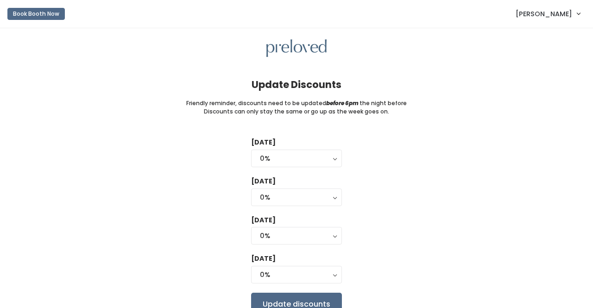 The width and height of the screenshot is (593, 308). Describe the element at coordinates (296, 112) in the screenshot. I see `small: Discounts can only stay the same or go up as the week goes on.` at that location.